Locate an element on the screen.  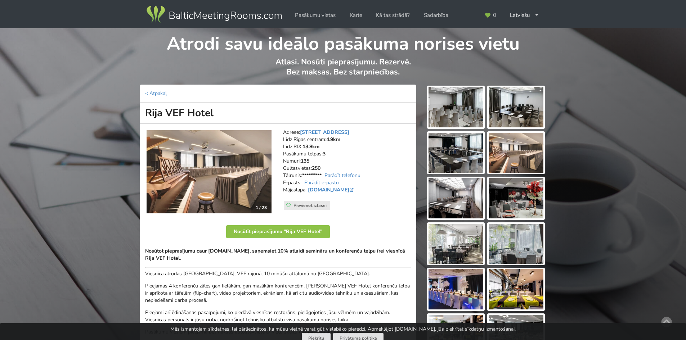
a: < Atpakaļ is located at coordinates (156, 93).